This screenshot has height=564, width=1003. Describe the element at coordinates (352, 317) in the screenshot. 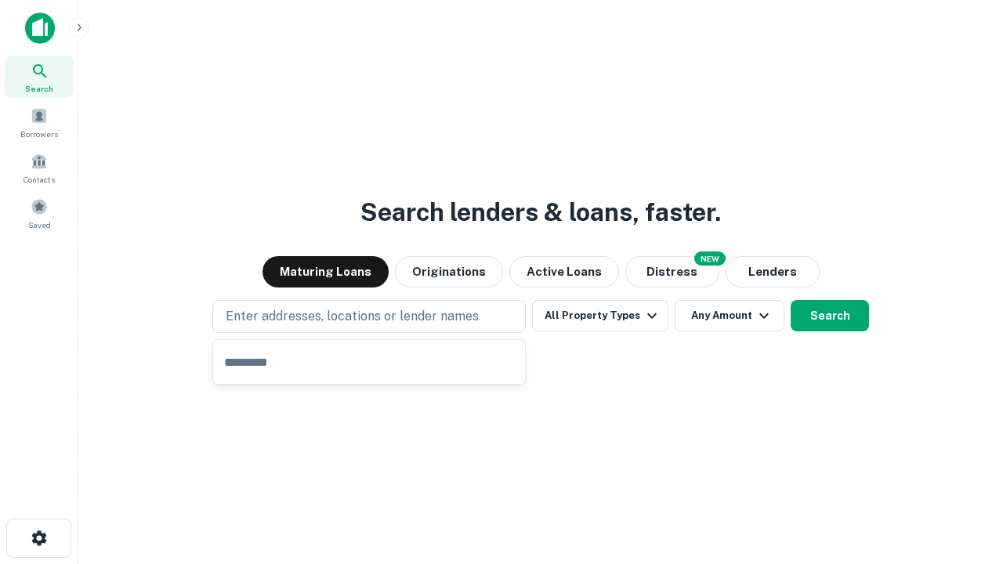

I see `p: Enter addresses, locations or lender names` at that location.